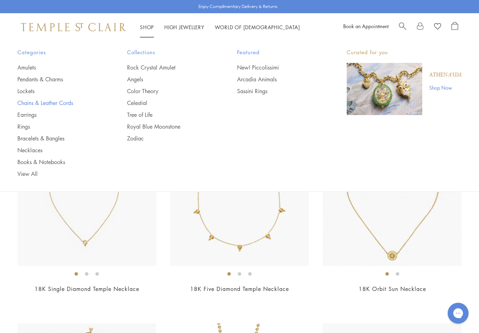 The width and height of the screenshot is (479, 333). What do you see at coordinates (392, 289) in the screenshot?
I see `a: 18K Orbit Sun Necklace` at bounding box center [392, 289].